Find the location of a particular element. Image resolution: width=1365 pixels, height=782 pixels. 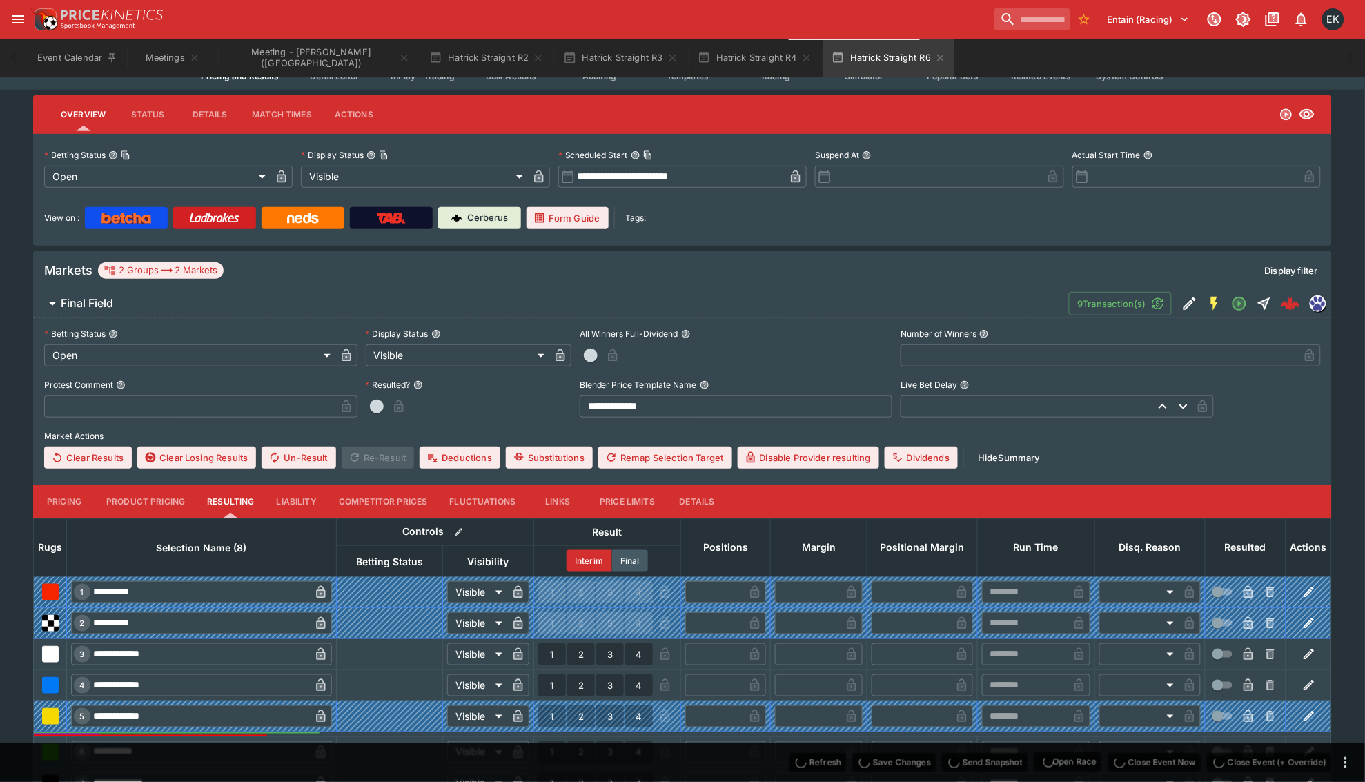

button: Status is located at coordinates (148, 115).